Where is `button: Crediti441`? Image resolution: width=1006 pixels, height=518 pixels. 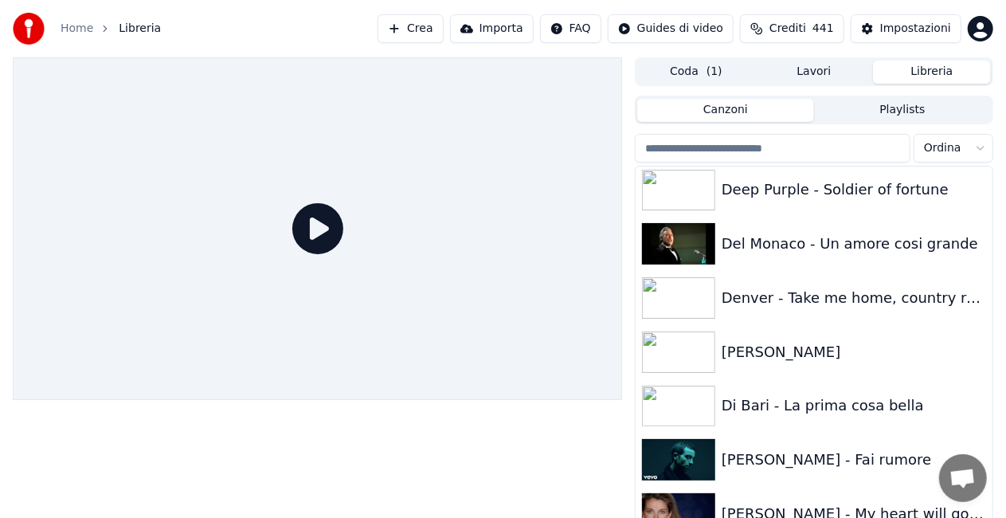
button: Crediti441 is located at coordinates (792, 29).